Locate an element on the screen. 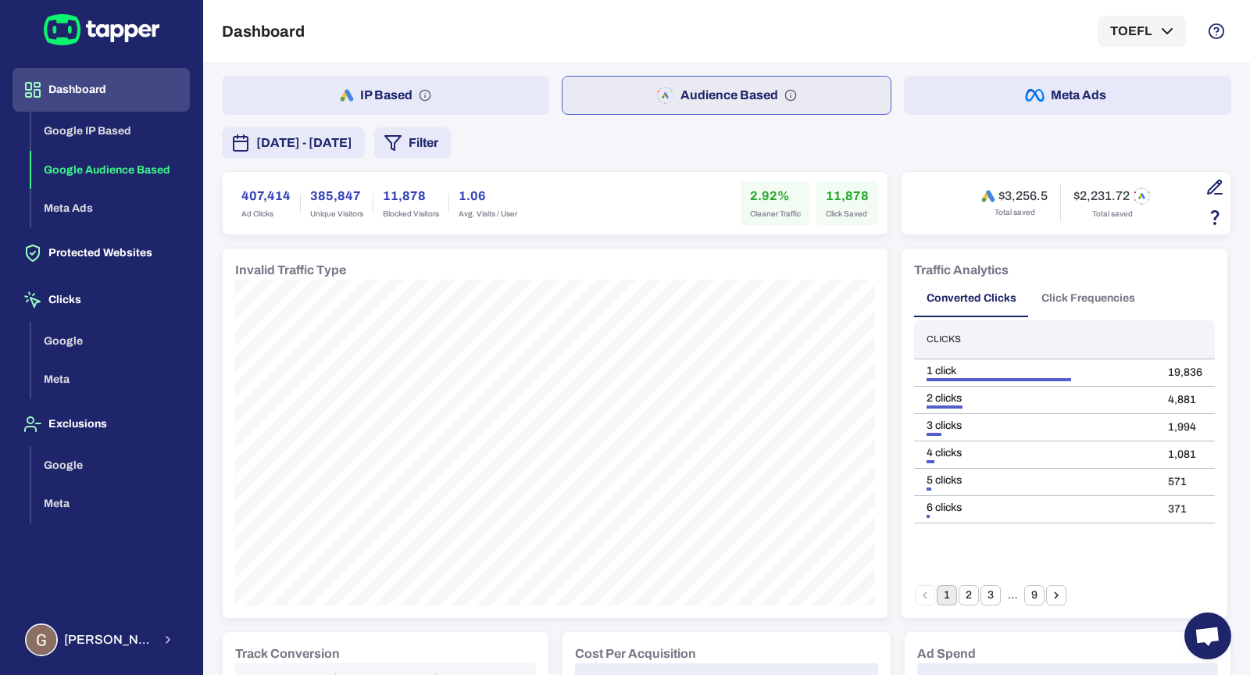 The width and height of the screenshot is (1250, 675). div: 5 clicks is located at coordinates (1035, 481).